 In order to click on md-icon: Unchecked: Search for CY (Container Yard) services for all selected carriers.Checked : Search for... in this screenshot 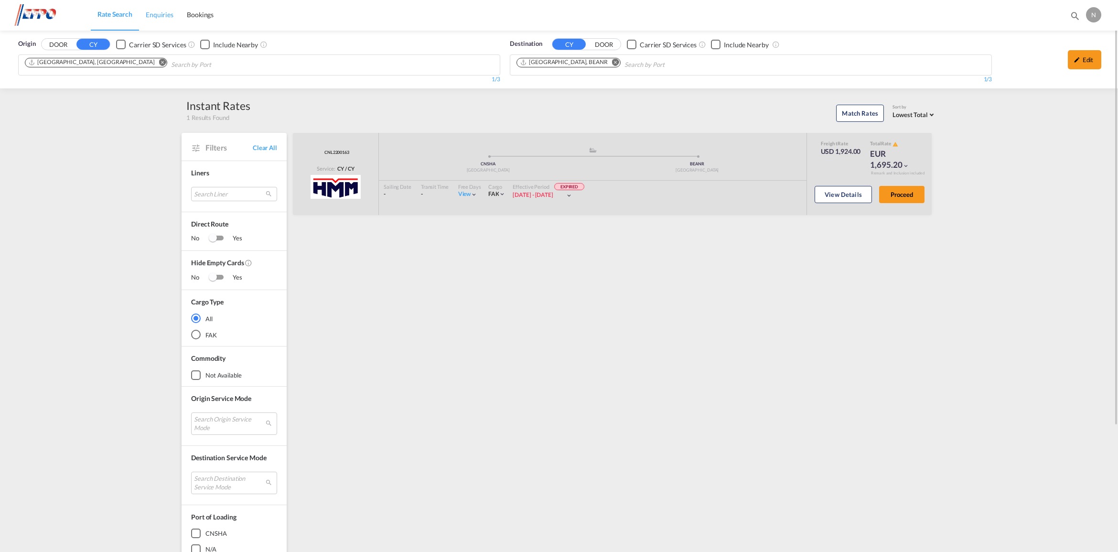, I will do `click(192, 44)`.